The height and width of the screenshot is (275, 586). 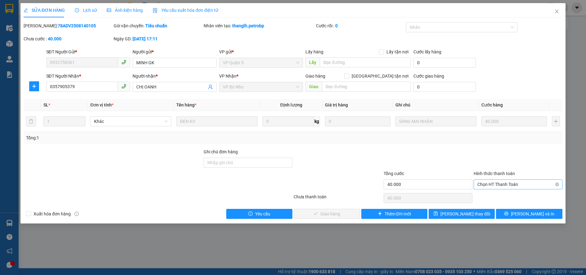 I want to click on span: user-add, so click(x=210, y=87).